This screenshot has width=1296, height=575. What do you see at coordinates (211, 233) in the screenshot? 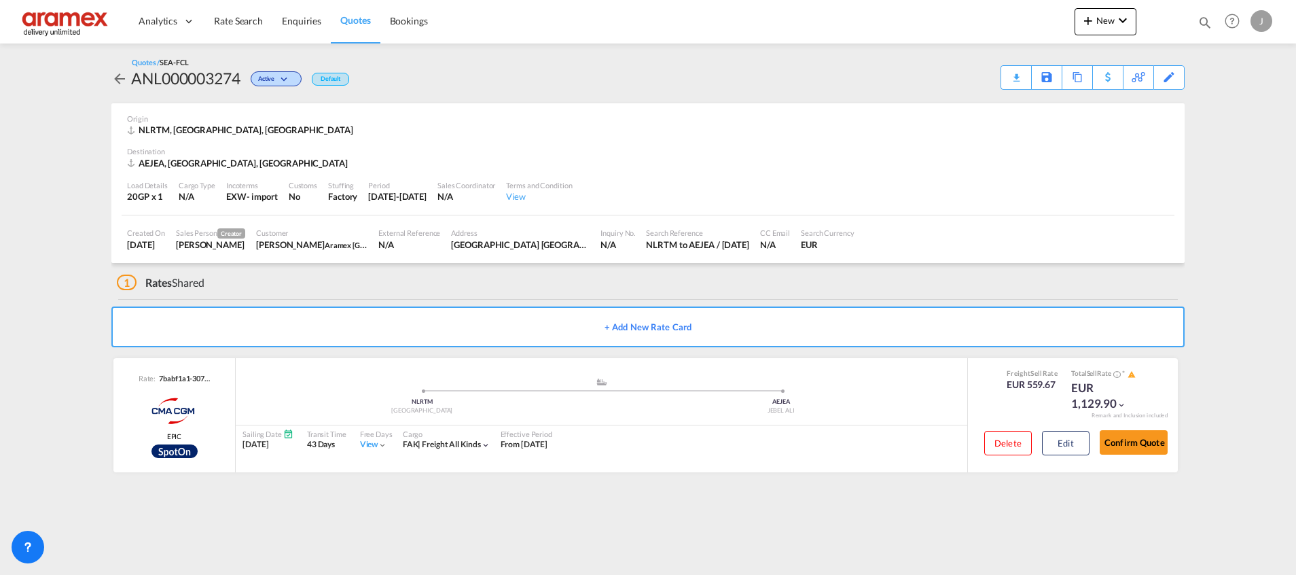
I see `div: Sales Person` at bounding box center [211, 233].